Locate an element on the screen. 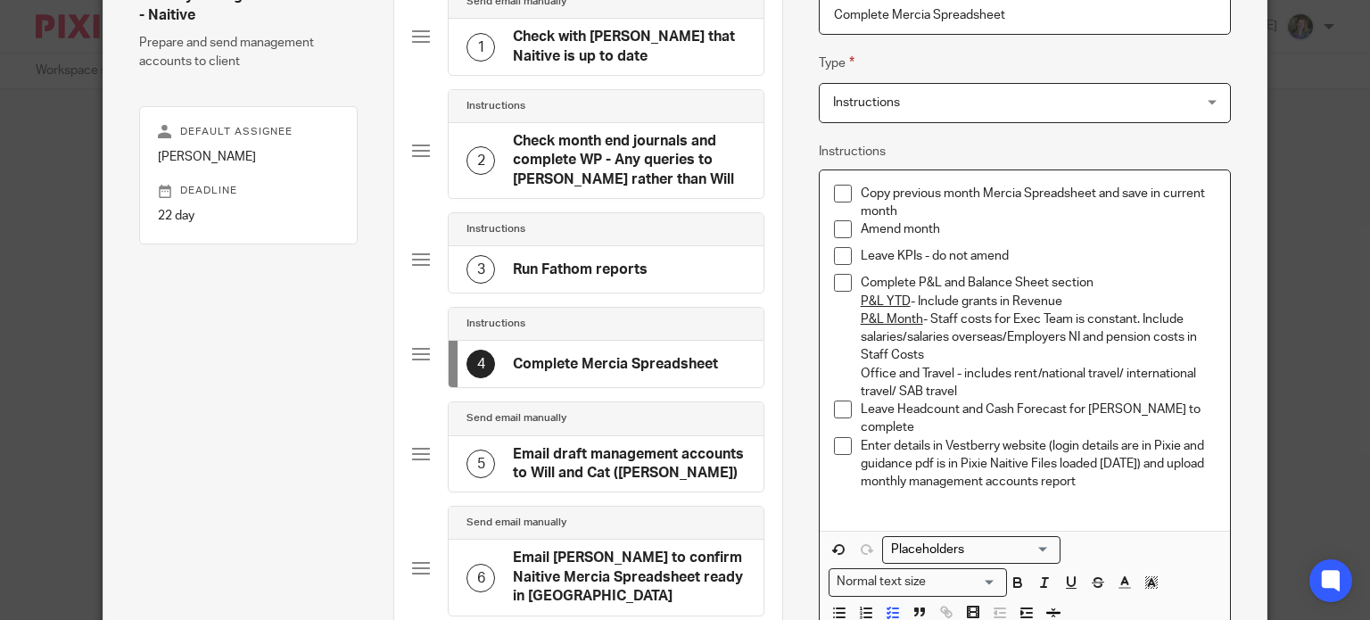  div: Text styles is located at coordinates (918, 582).